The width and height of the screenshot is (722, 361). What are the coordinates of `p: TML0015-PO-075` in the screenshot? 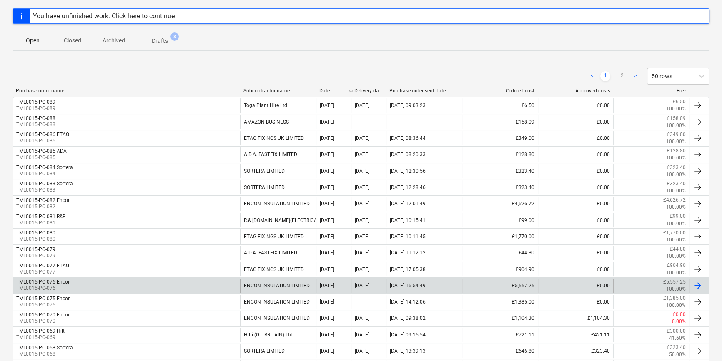 It's located at (43, 305).